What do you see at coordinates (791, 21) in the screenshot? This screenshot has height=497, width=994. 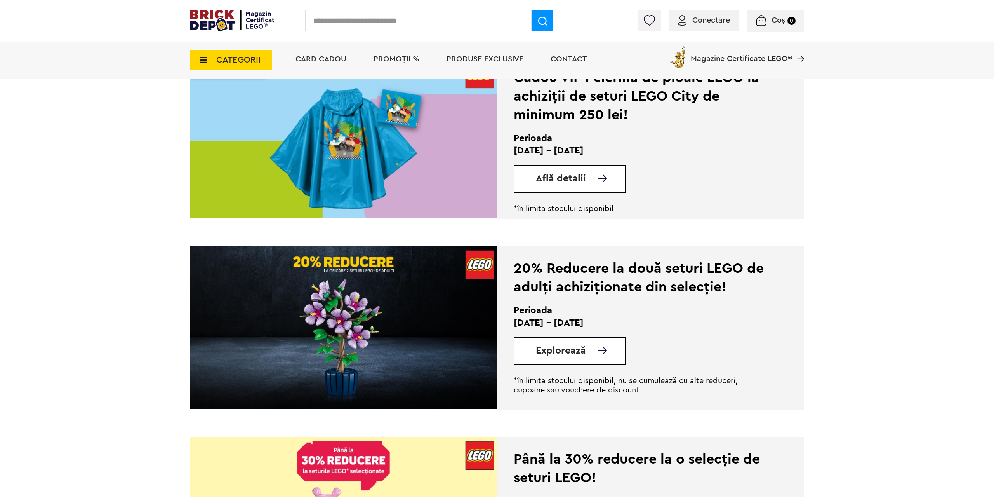 I see `small: 0` at bounding box center [791, 21].